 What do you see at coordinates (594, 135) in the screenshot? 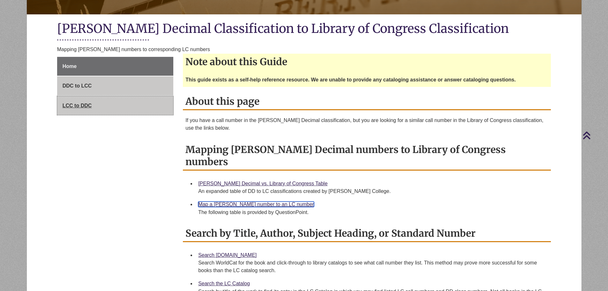
I see `a: Back to Top` at bounding box center [594, 135].